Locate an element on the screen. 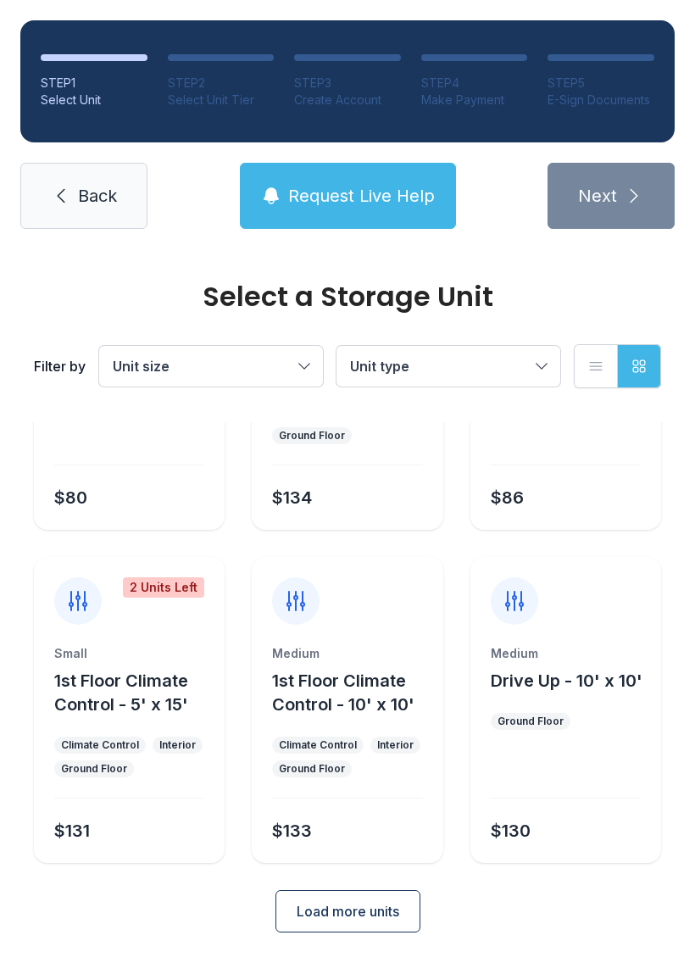  span: Request Live Help is located at coordinates (361, 196).